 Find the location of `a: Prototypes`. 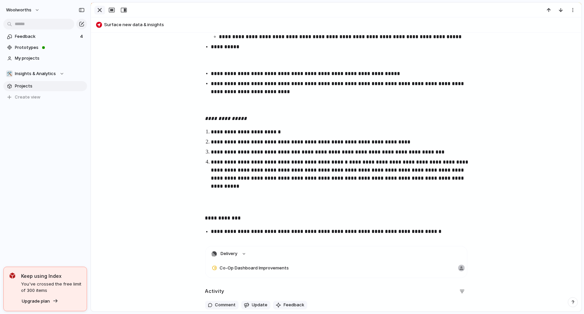

a: Prototypes is located at coordinates (45, 48).